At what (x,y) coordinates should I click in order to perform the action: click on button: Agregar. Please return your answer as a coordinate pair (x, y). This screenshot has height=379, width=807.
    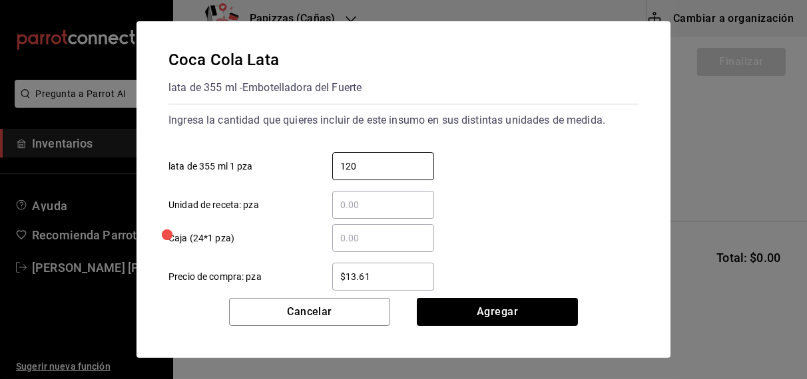
    Looking at the image, I should click on (497, 312).